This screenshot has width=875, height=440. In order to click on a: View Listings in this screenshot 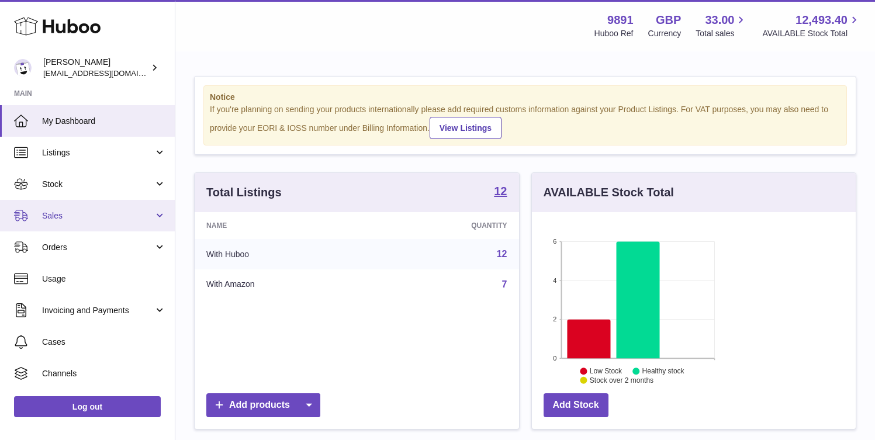, I will do `click(465, 128)`.